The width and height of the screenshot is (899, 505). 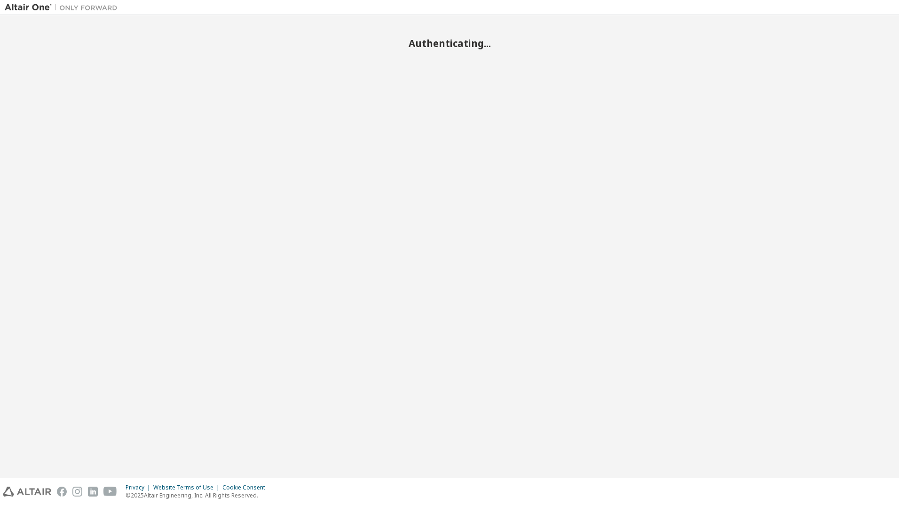 What do you see at coordinates (77, 491) in the screenshot?
I see `img: instagram.svg` at bounding box center [77, 491].